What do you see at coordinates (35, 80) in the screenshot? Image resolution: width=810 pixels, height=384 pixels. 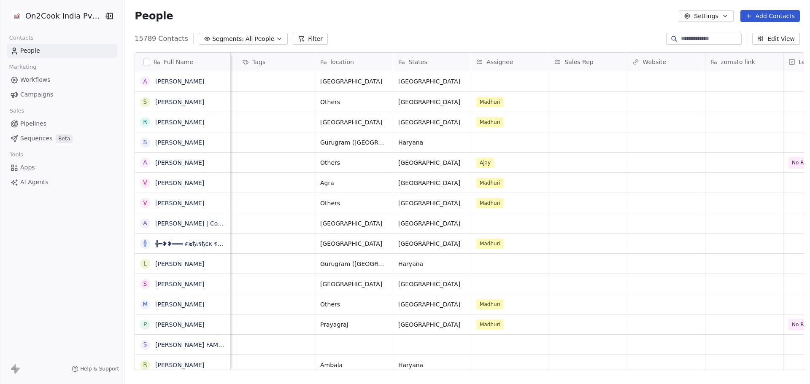 I see `span: Workflows` at bounding box center [35, 80].